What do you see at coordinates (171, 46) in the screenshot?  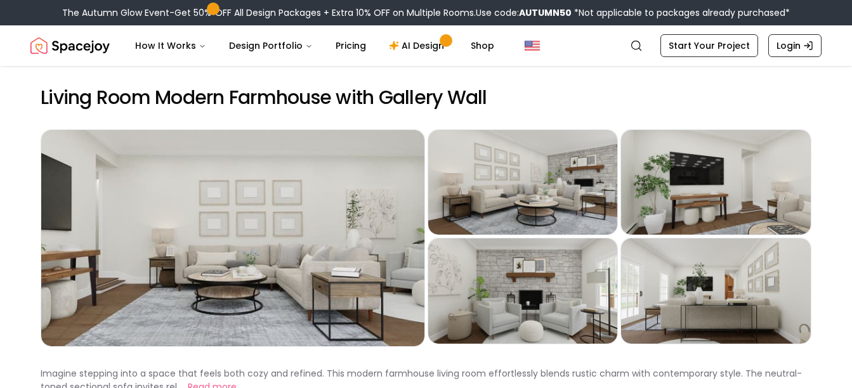 I see `button: How It Works` at bounding box center [171, 46].